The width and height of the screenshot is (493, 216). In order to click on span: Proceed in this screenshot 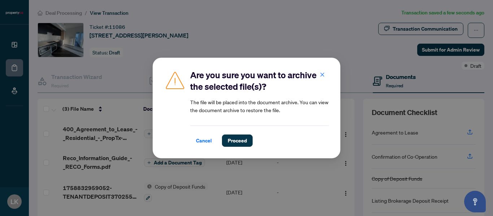, I will do `click(237, 141)`.